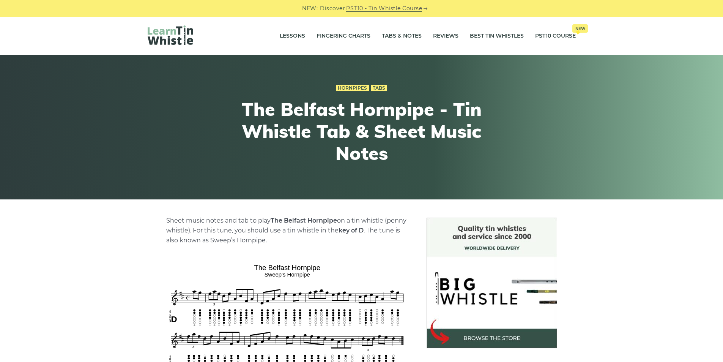 The width and height of the screenshot is (723, 362). Describe the element at coordinates (580, 28) in the screenshot. I see `span: New` at that location.